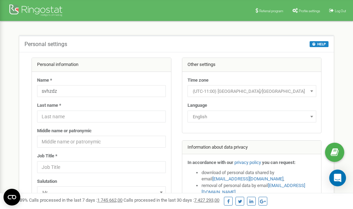 The width and height of the screenshot is (353, 209). Describe the element at coordinates (198, 80) in the screenshot. I see `label: Time zone` at that location.